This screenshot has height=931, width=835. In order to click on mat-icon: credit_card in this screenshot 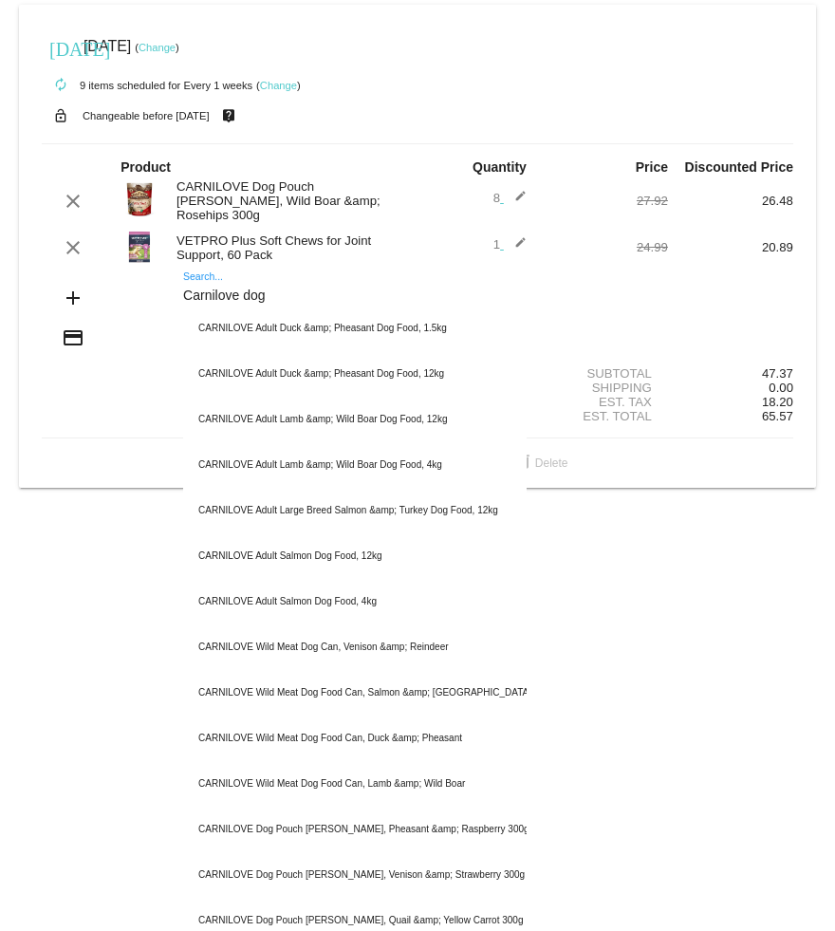, I will do `click(73, 338)`.